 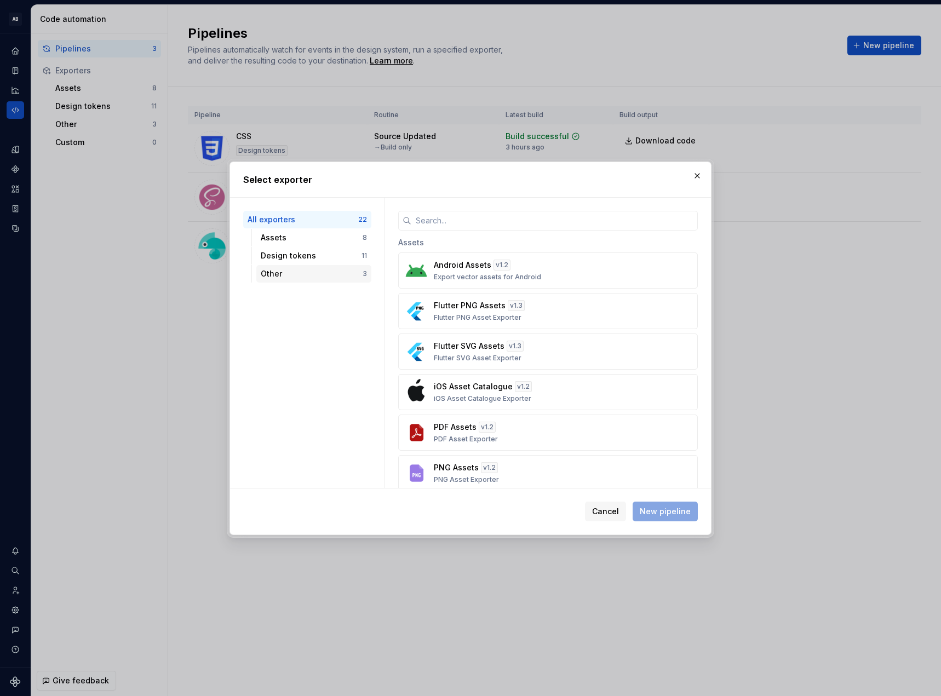 What do you see at coordinates (548, 311) in the screenshot?
I see `button: Flutter PNG Assetsv1.3Flutter PNG Asset Exporter` at bounding box center [548, 311].